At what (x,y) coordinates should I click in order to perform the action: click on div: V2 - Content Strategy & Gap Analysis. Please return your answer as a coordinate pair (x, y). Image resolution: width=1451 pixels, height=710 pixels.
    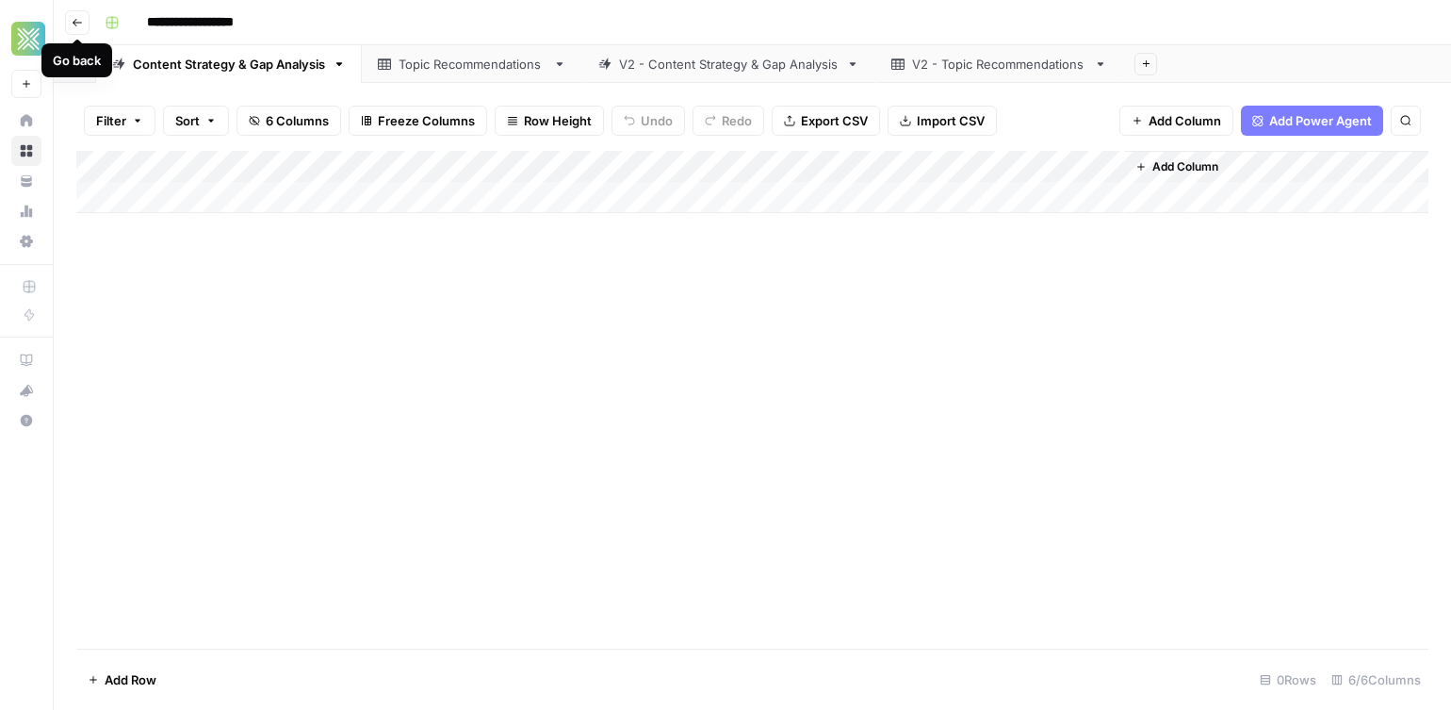
    Looking at the image, I should click on (728, 64).